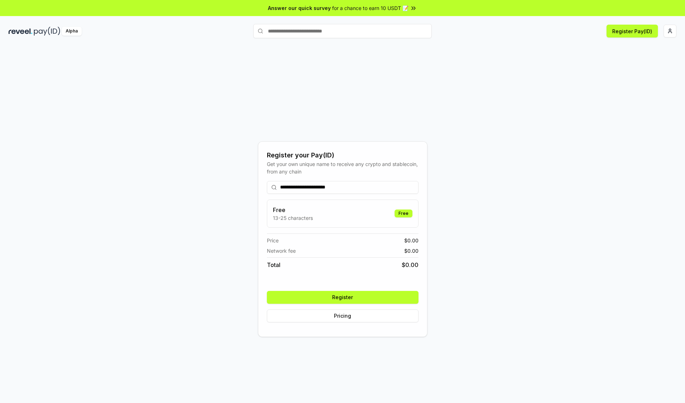 This screenshot has height=403, width=685. What do you see at coordinates (403, 213) in the screenshot?
I see `div: Free` at bounding box center [403, 213].